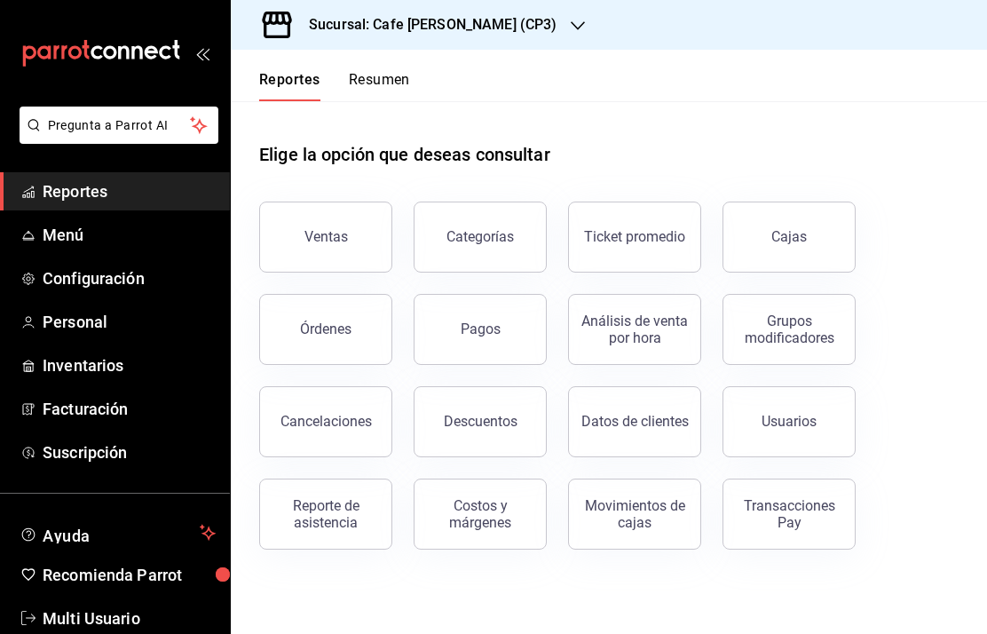 This screenshot has height=634, width=987. Describe the element at coordinates (635, 514) in the screenshot. I see `div: Movimientos de cajas` at that location.